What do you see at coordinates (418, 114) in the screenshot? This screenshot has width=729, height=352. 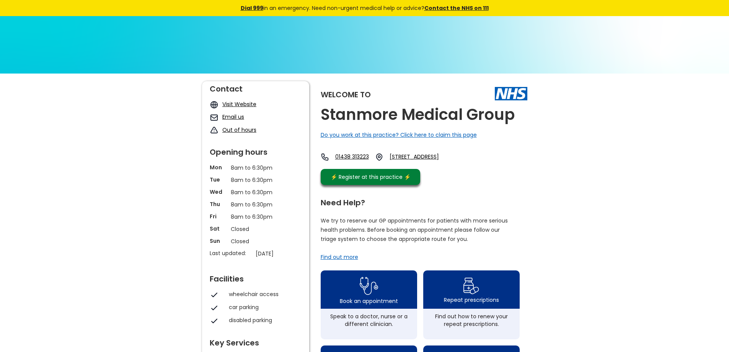 I see `h2: Stanmore Medical Group` at bounding box center [418, 114].